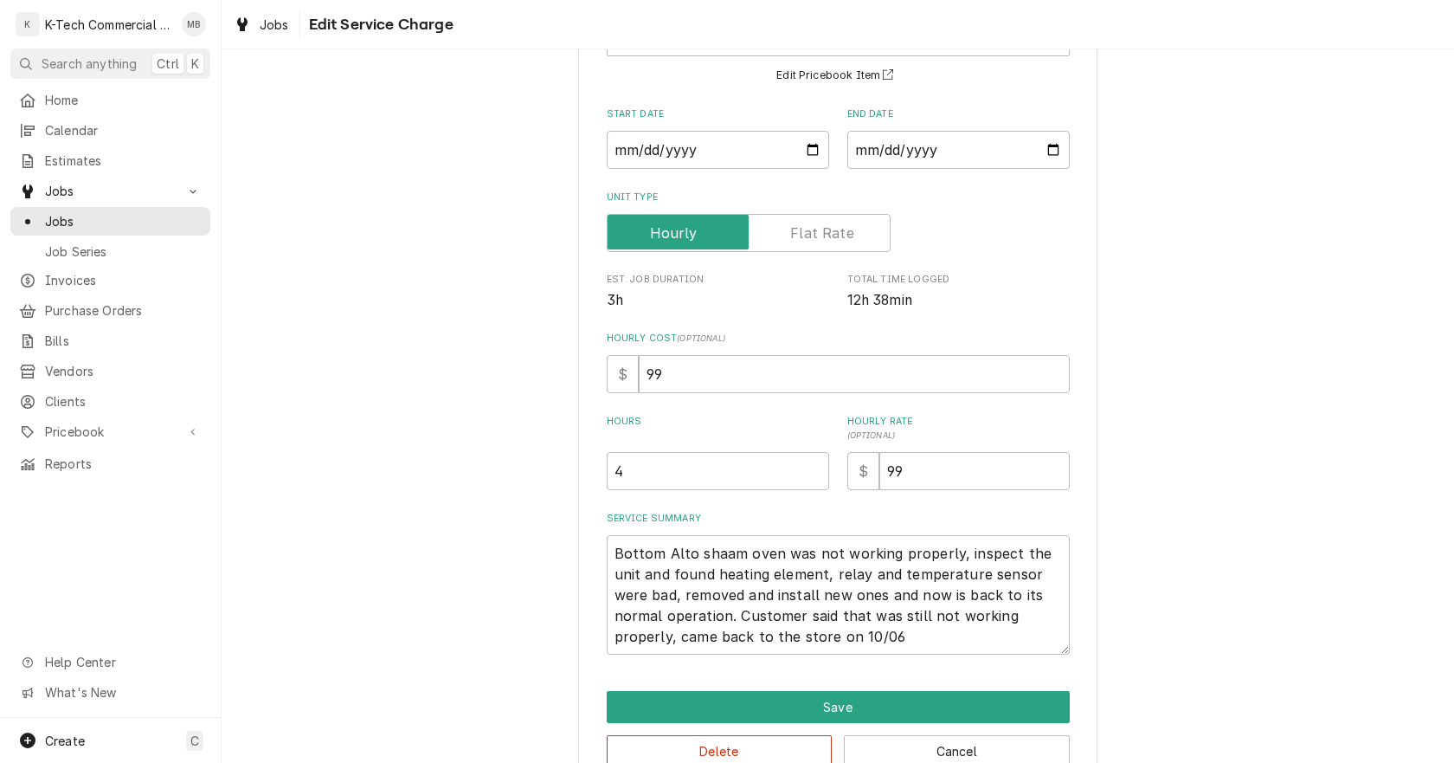 The width and height of the screenshot is (1454, 763). Describe the element at coordinates (378, 24) in the screenshot. I see `span: Edit Service Charge` at that location.